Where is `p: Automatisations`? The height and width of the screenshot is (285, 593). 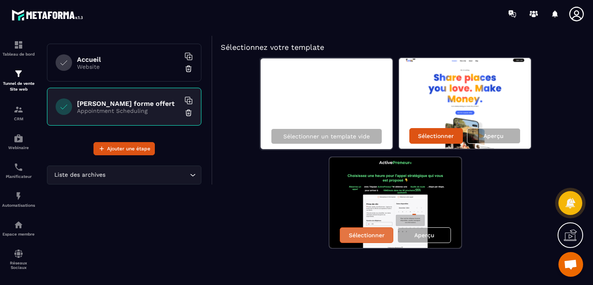 p: Automatisations is located at coordinates (19, 205).